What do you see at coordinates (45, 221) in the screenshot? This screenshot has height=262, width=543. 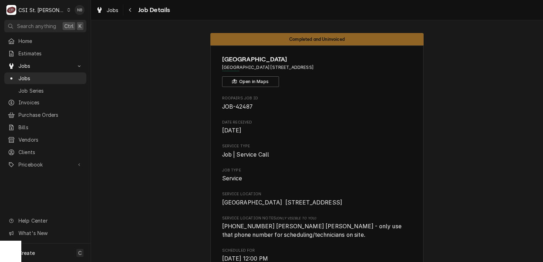 I see `a: Go to Help Center` at bounding box center [45, 221].